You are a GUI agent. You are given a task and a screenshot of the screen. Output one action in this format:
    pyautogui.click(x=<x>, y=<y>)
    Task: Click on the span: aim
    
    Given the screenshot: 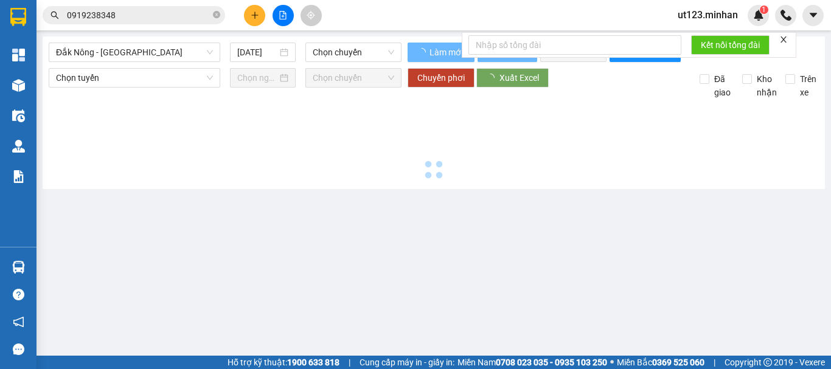 What is the action you would take?
    pyautogui.click(x=311, y=15)
    